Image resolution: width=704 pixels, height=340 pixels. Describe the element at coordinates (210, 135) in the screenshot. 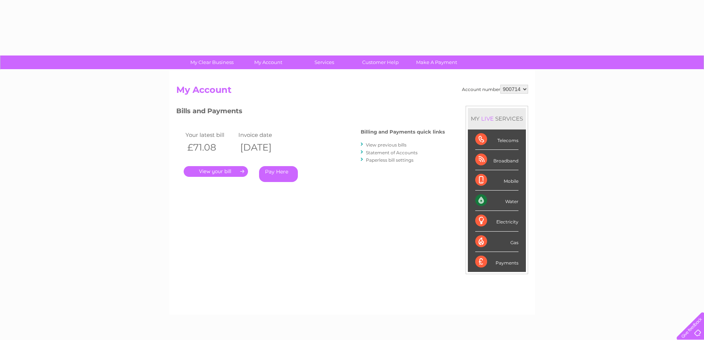

I see `td: Your latest bill` at that location.